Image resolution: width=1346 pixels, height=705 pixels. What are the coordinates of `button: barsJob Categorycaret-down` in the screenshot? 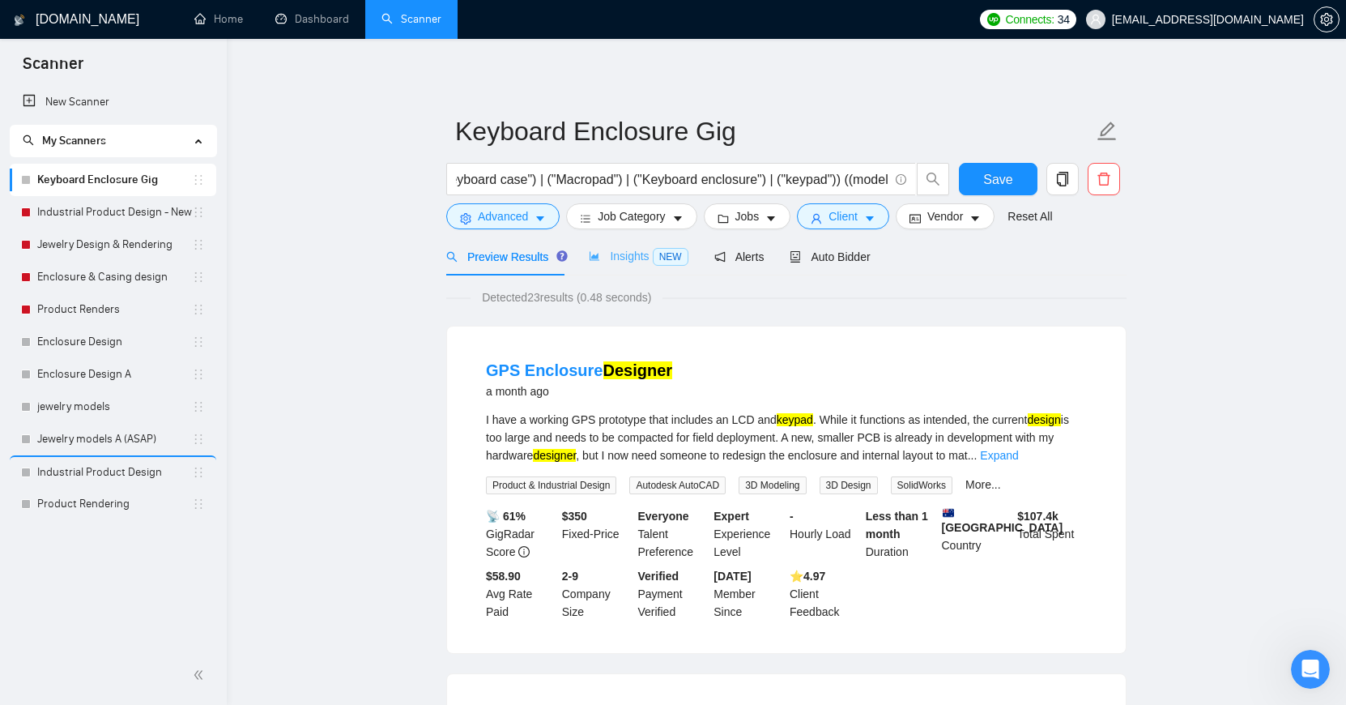 It's located at (631, 216).